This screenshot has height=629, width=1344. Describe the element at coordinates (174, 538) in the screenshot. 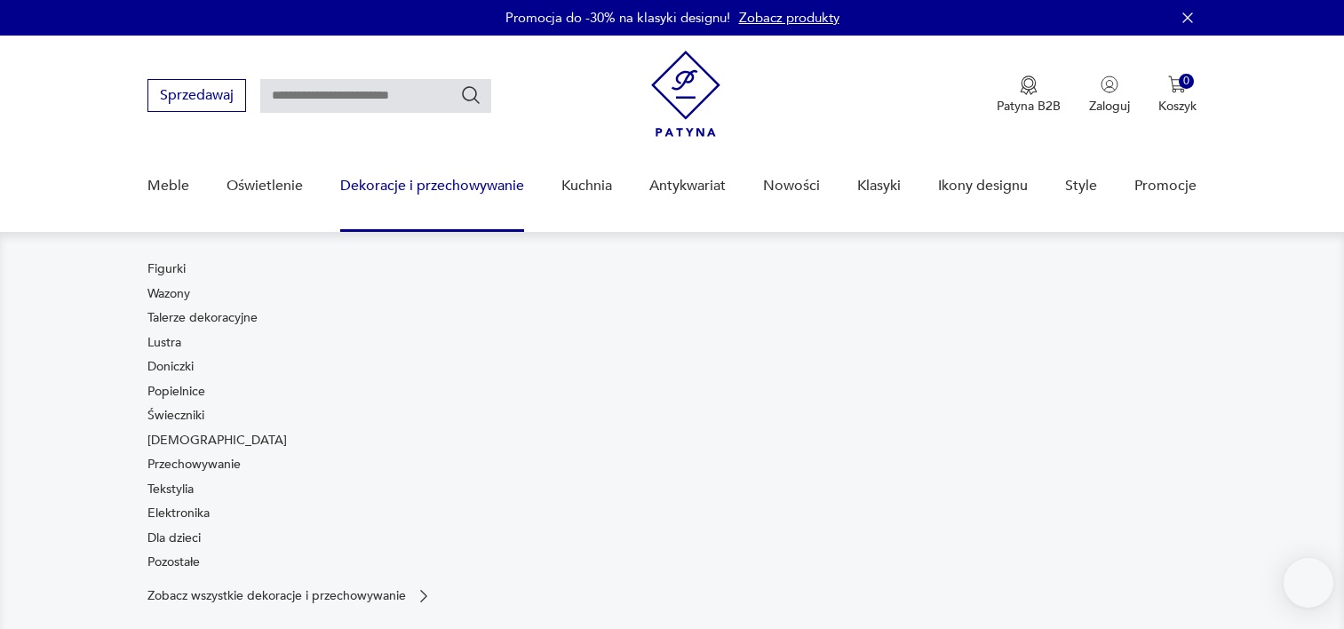

I see `a: Dla dzieci` at that location.